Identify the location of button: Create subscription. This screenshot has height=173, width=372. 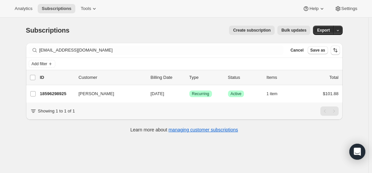
(252, 30).